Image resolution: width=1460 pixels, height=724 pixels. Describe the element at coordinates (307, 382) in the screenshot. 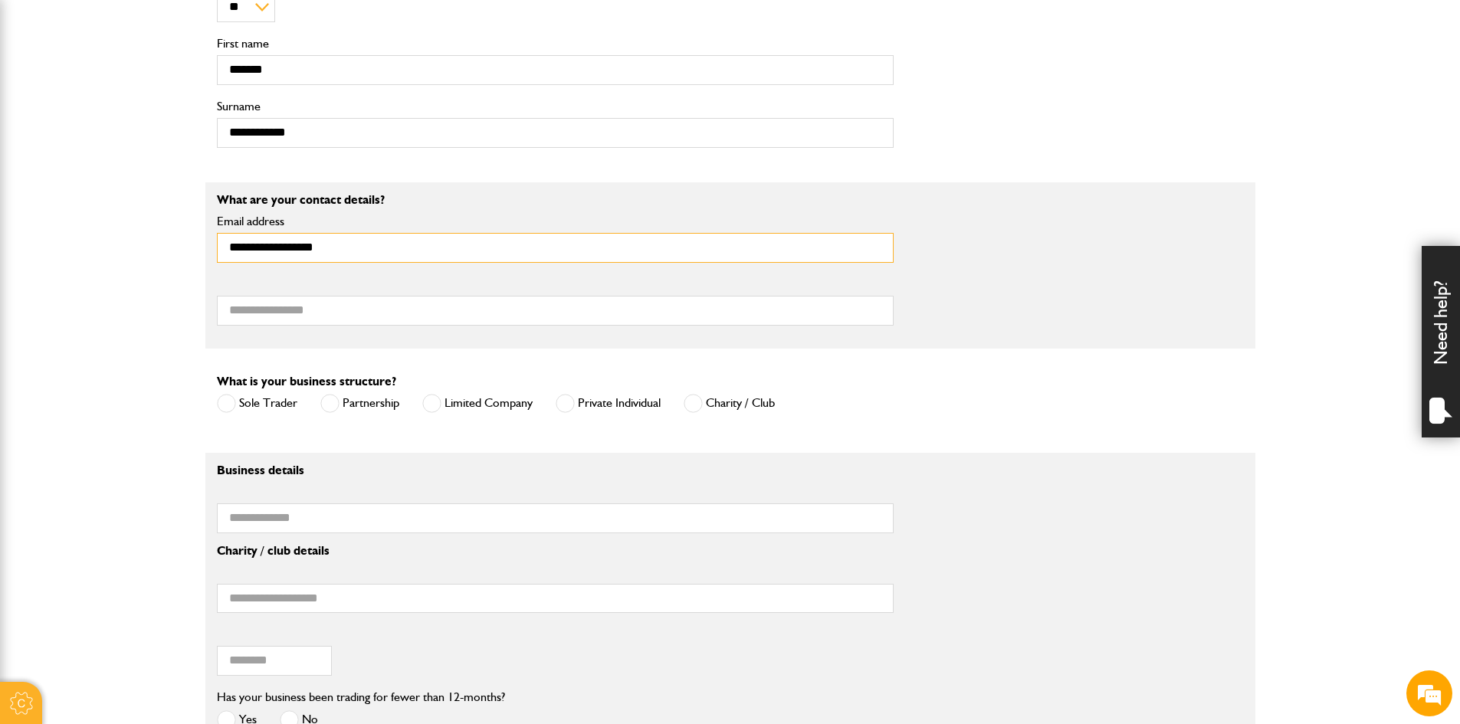

I see `label: What is your business structure?` at that location.